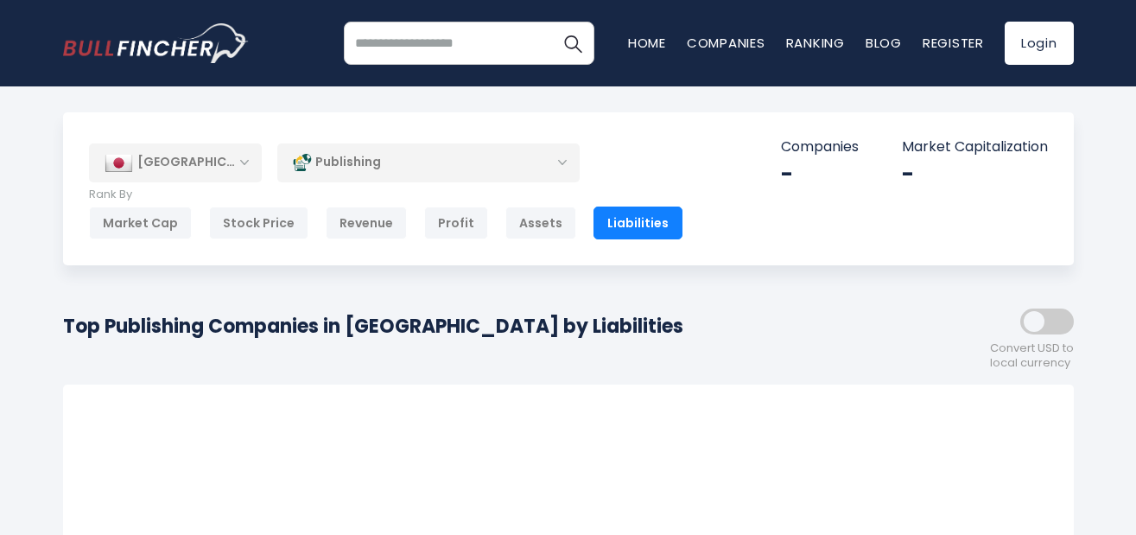 The height and width of the screenshot is (535, 1136). What do you see at coordinates (1031, 356) in the screenshot?
I see `span: Convert USD to local currency` at bounding box center [1031, 356].